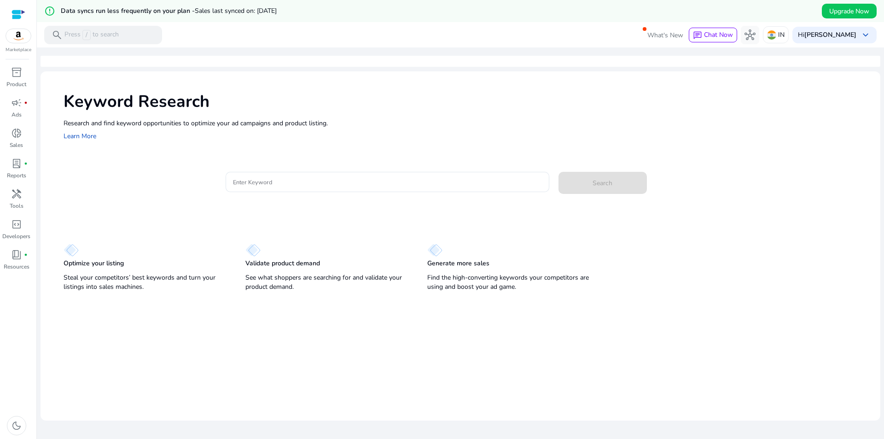 Image resolution: width=884 pixels, height=439 pixels. I want to click on span: keyboard_arrow_down, so click(865, 35).